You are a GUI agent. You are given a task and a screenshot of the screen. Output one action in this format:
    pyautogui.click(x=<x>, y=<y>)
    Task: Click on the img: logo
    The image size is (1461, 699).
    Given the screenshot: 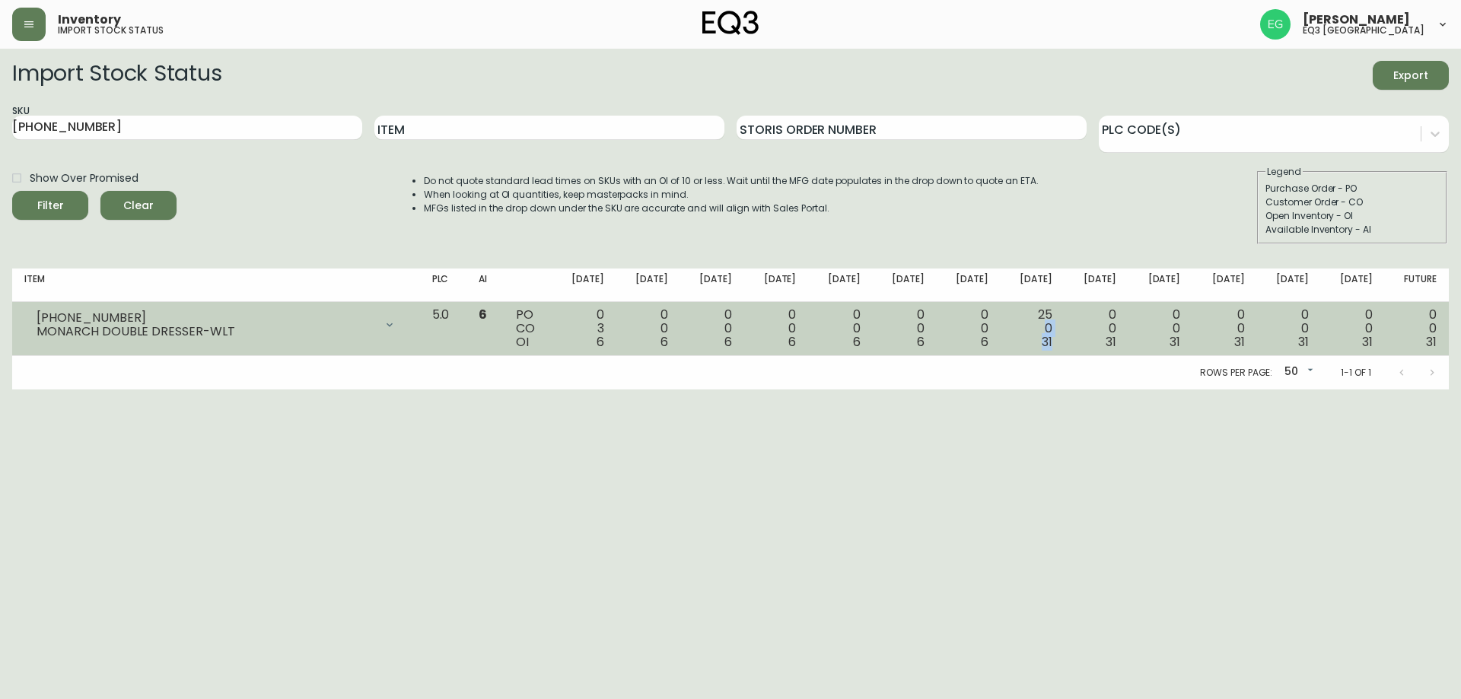 What is the action you would take?
    pyautogui.click(x=730, y=23)
    